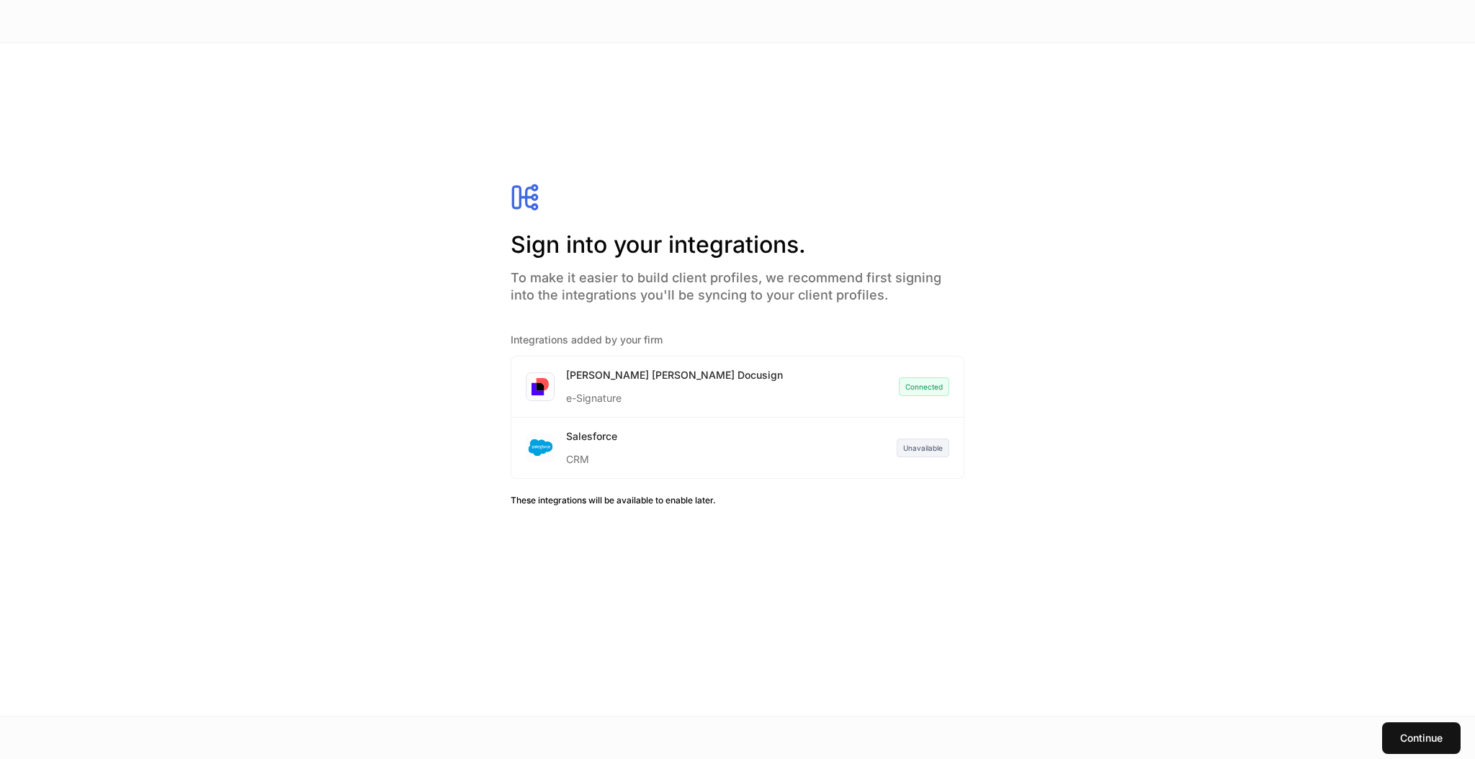  Describe the element at coordinates (924, 387) in the screenshot. I see `div: Connected` at that location.